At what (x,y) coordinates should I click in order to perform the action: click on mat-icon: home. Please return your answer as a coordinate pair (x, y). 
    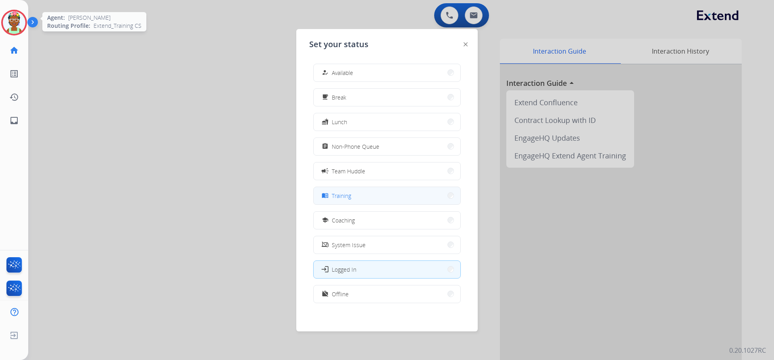
    Looking at the image, I should click on (14, 50).